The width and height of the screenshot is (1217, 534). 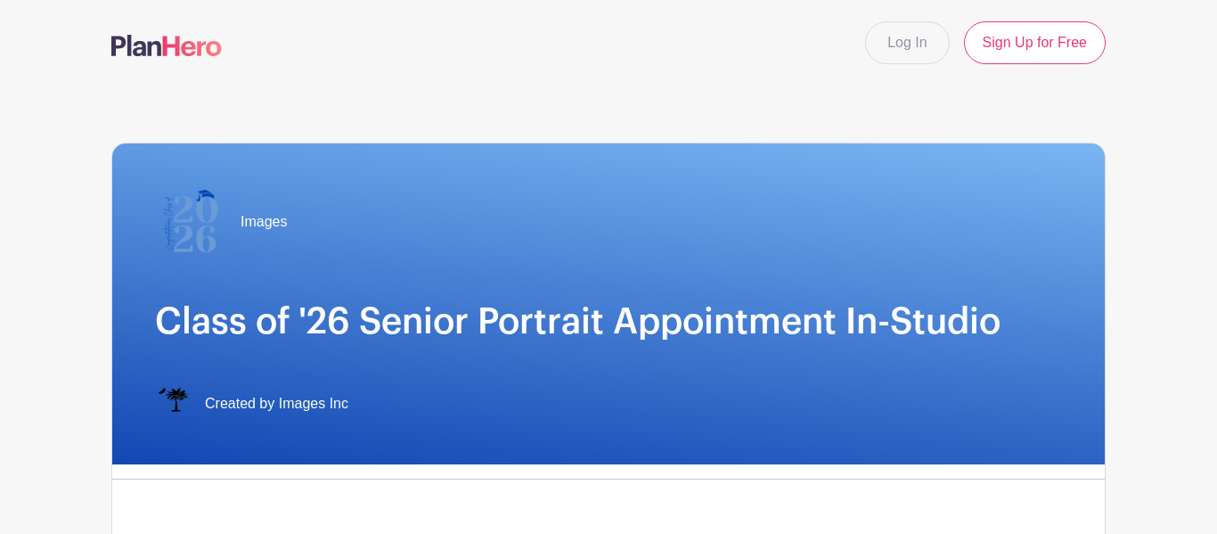 What do you see at coordinates (276, 404) in the screenshot?
I see `span: Created by Images Inc` at bounding box center [276, 404].